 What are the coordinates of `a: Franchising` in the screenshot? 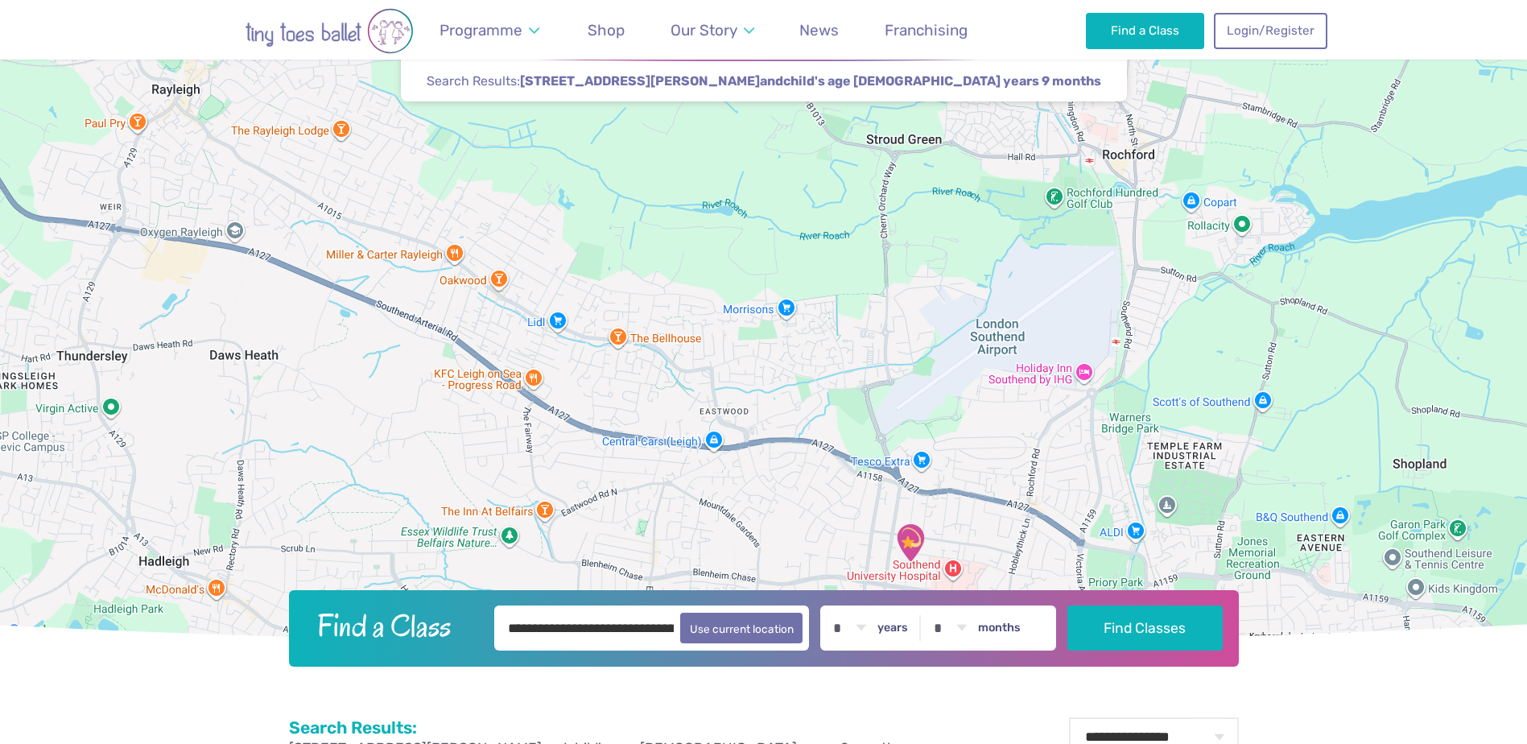 It's located at (926, 30).